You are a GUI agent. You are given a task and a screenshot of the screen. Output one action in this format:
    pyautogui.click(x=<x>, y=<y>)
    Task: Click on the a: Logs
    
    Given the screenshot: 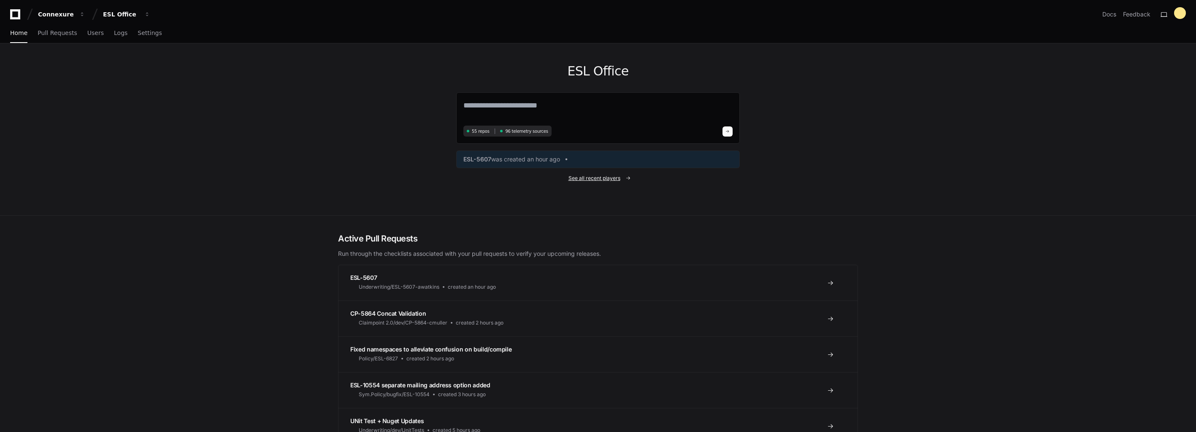 What is the action you would take?
    pyautogui.click(x=121, y=33)
    